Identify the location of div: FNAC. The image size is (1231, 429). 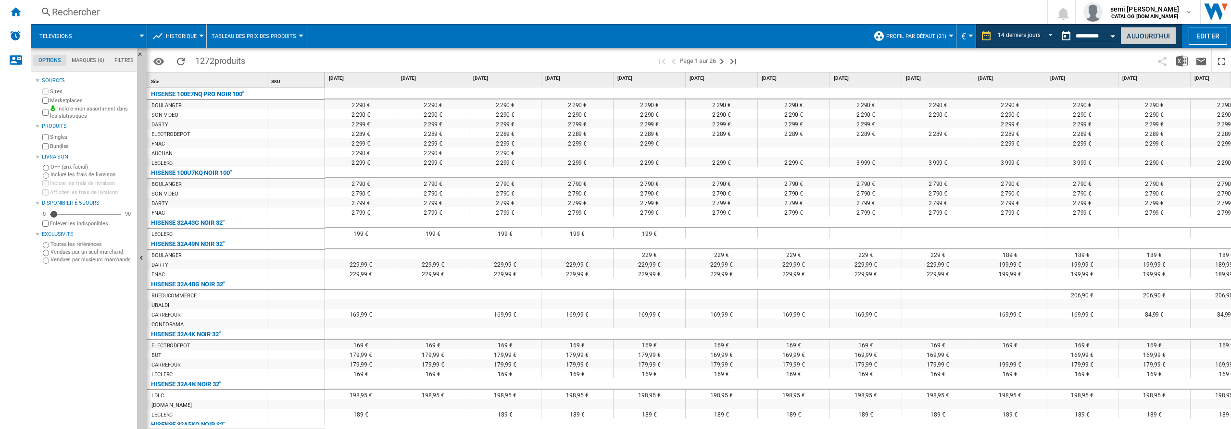
(158, 144).